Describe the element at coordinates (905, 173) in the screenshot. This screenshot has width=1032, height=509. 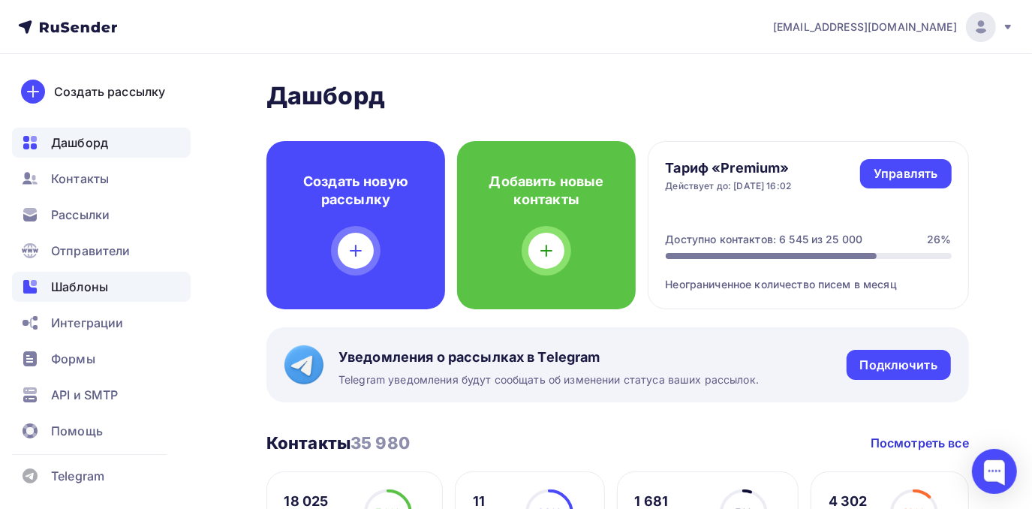
I see `div: Управлять` at that location.